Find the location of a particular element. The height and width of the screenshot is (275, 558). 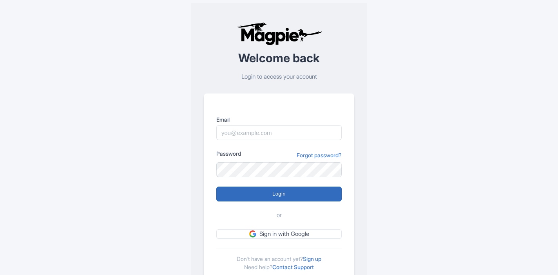

a: Forgot password? is located at coordinates (319, 155).